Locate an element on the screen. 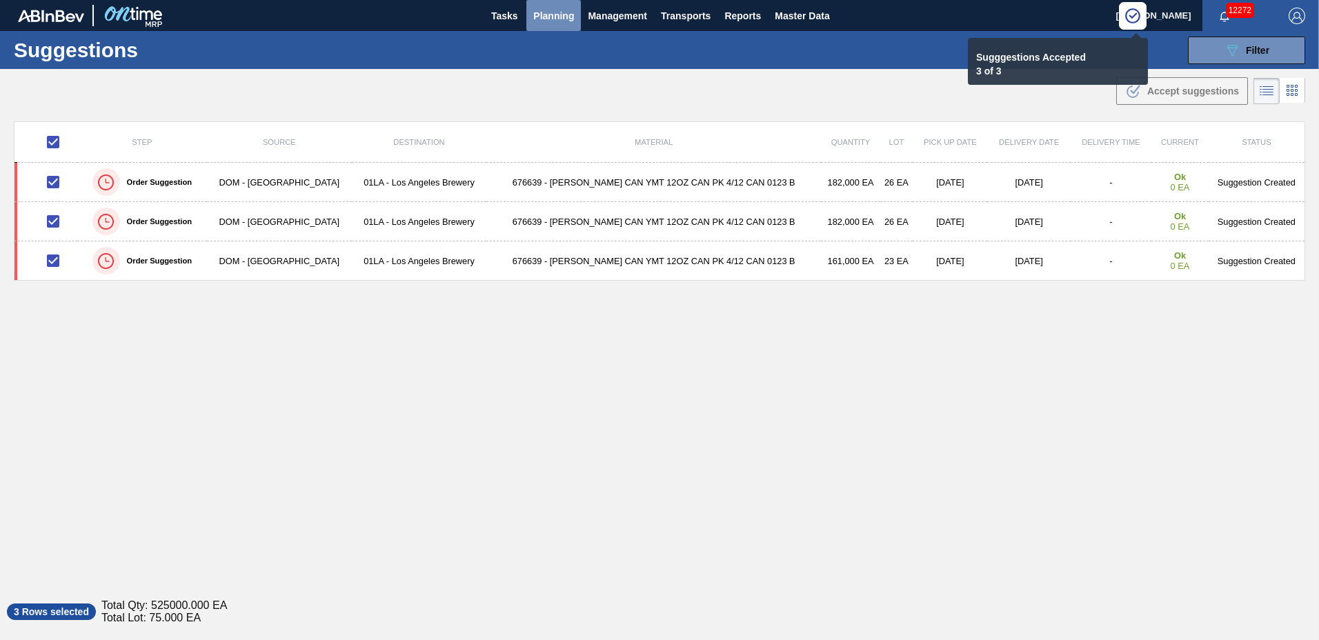 This screenshot has width=1319, height=640. span: Quantity is located at coordinates (851, 142).